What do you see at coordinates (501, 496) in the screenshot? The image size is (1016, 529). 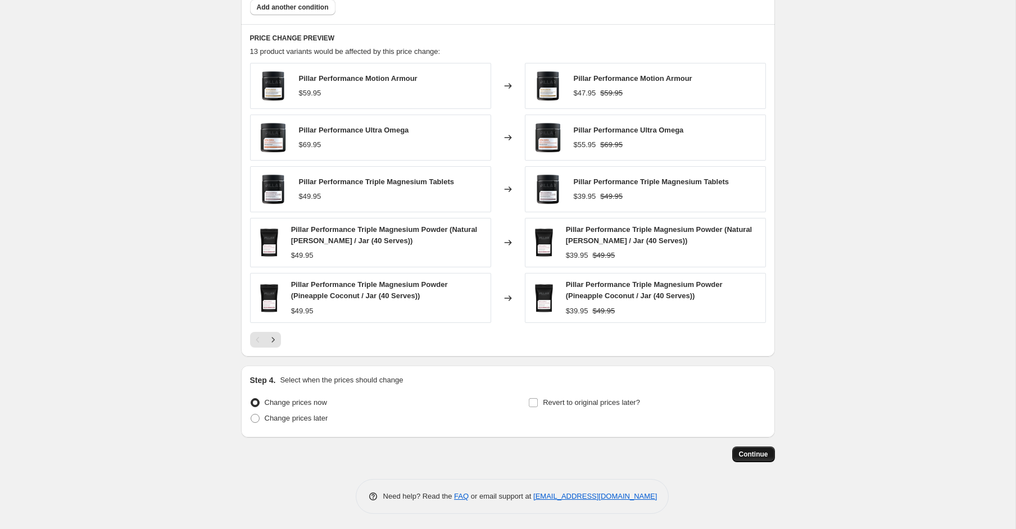 I see `span: or email support at` at bounding box center [501, 496].